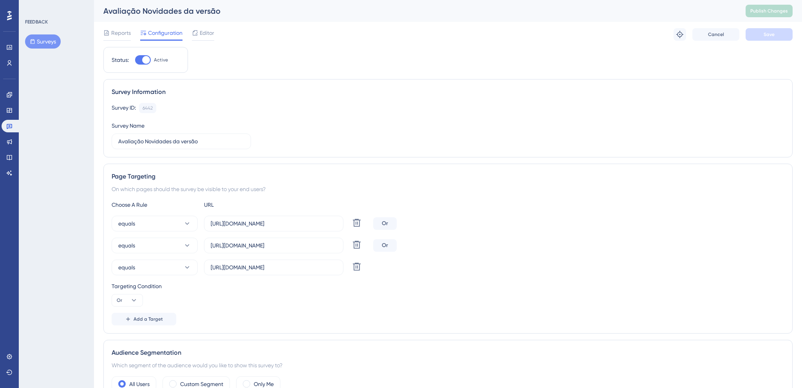 The image size is (802, 388). I want to click on div: Page Targeting, so click(448, 177).